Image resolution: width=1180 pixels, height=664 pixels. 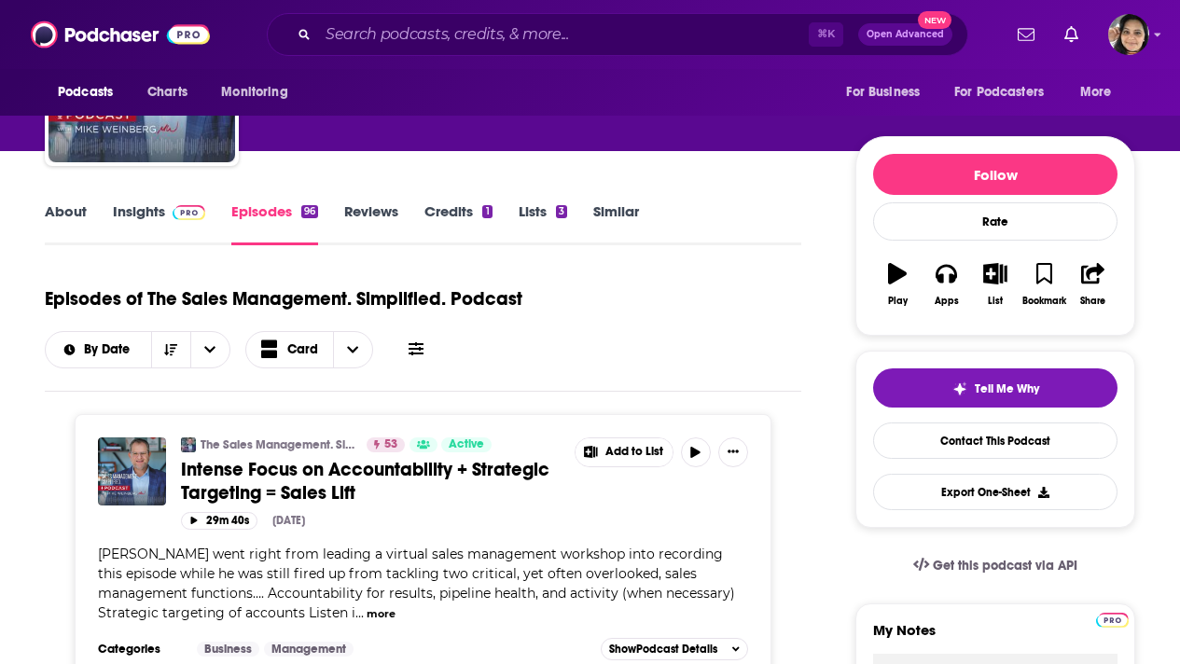 I want to click on span: Get this podcast via API, so click(x=1004, y=565).